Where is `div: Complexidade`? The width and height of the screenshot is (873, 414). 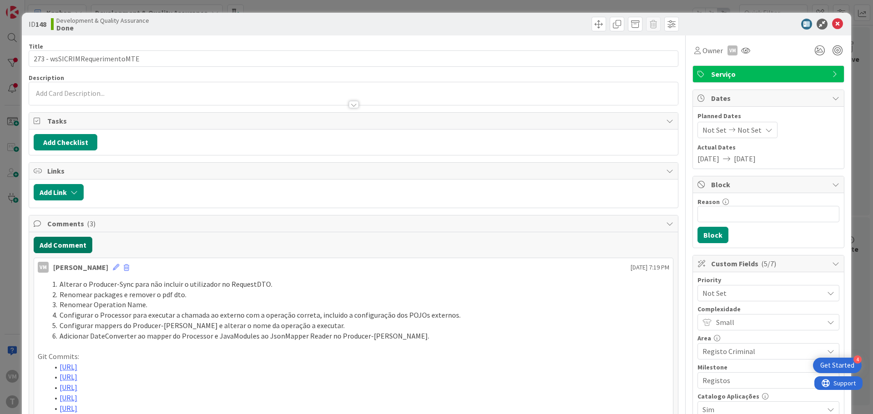
div: Complexidade is located at coordinates (768, 309).